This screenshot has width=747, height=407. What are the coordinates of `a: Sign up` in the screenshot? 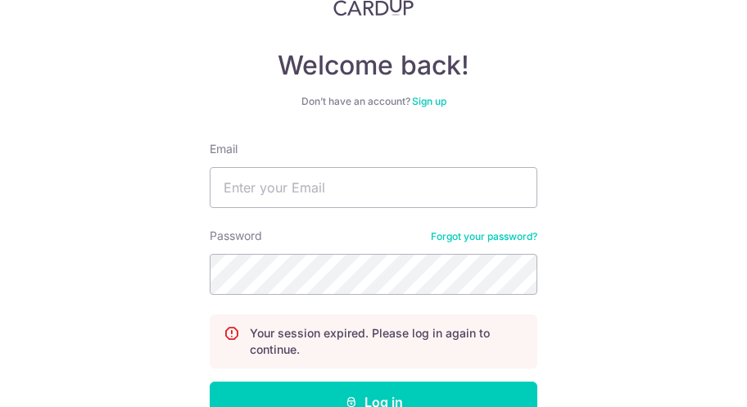 It's located at (429, 101).